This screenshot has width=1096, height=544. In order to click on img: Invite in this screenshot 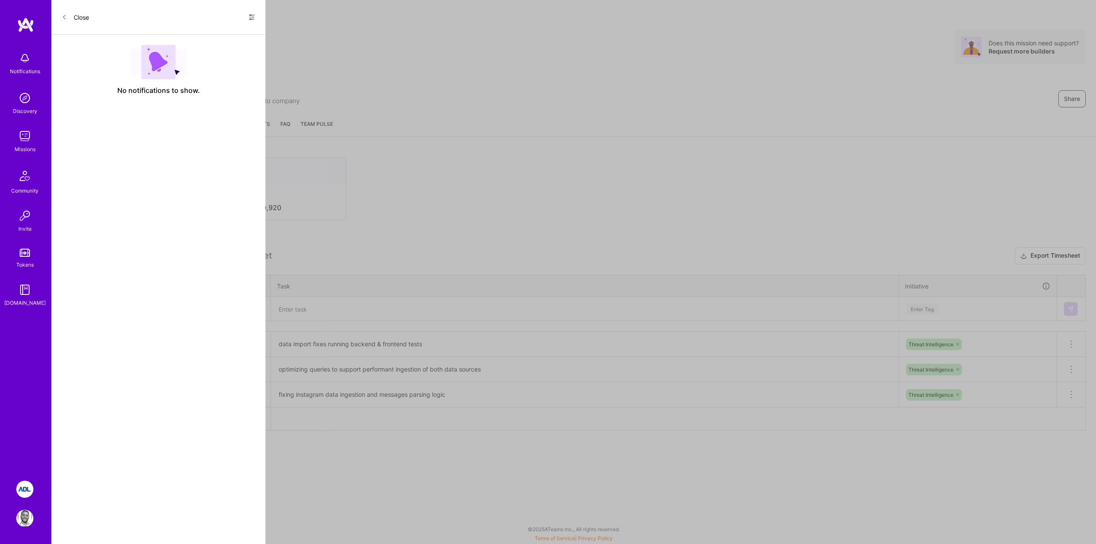, I will do `click(25, 216)`.